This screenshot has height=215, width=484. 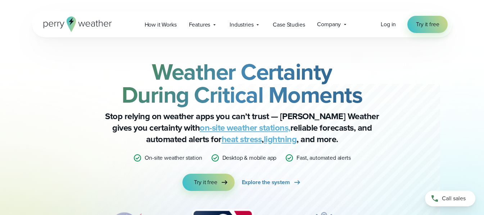 What do you see at coordinates (271, 183) in the screenshot?
I see `a: Explore the system` at bounding box center [271, 183].